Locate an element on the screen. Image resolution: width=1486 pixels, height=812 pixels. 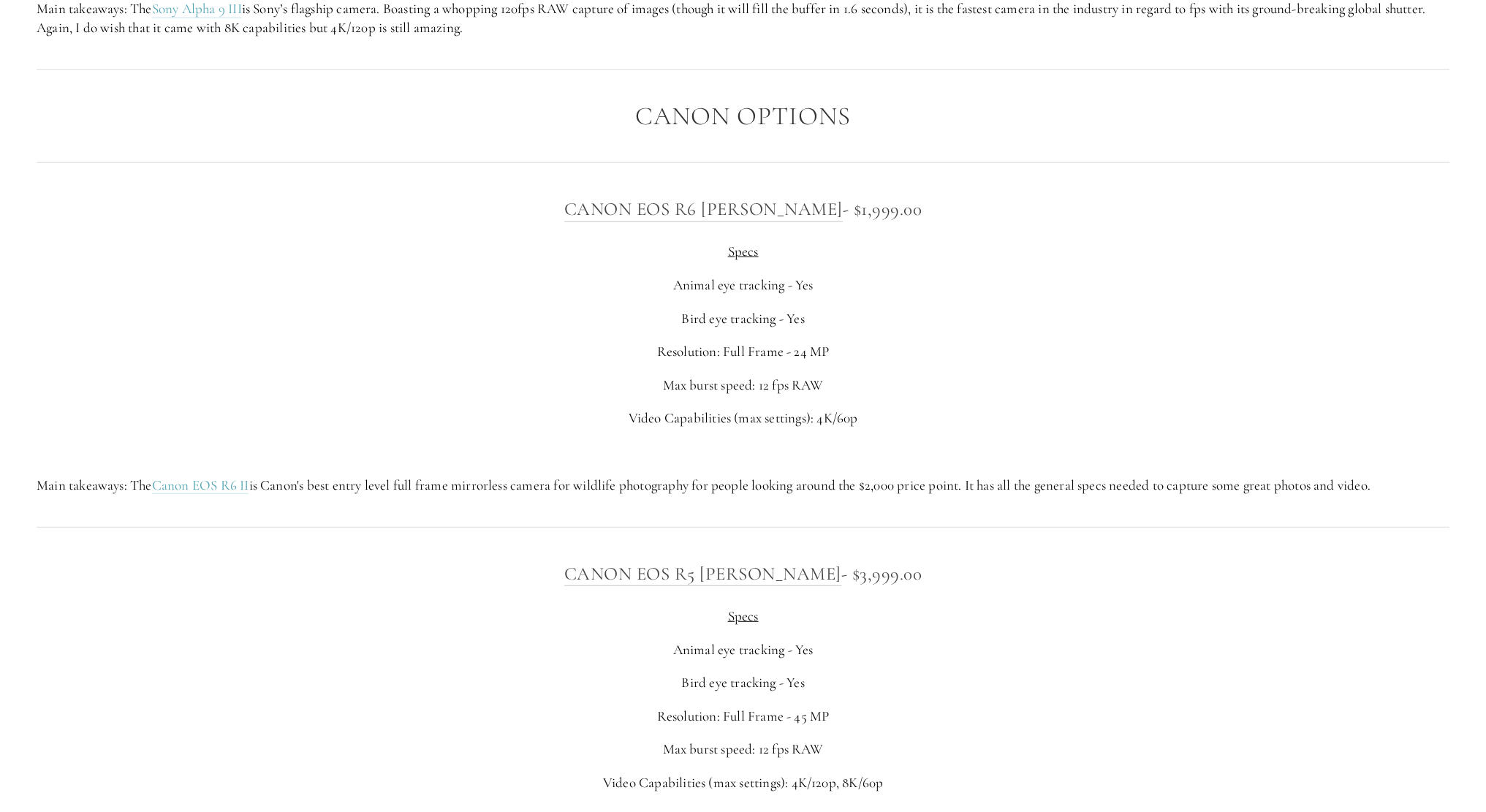
h3: - $3,999.00 is located at coordinates (743, 573).